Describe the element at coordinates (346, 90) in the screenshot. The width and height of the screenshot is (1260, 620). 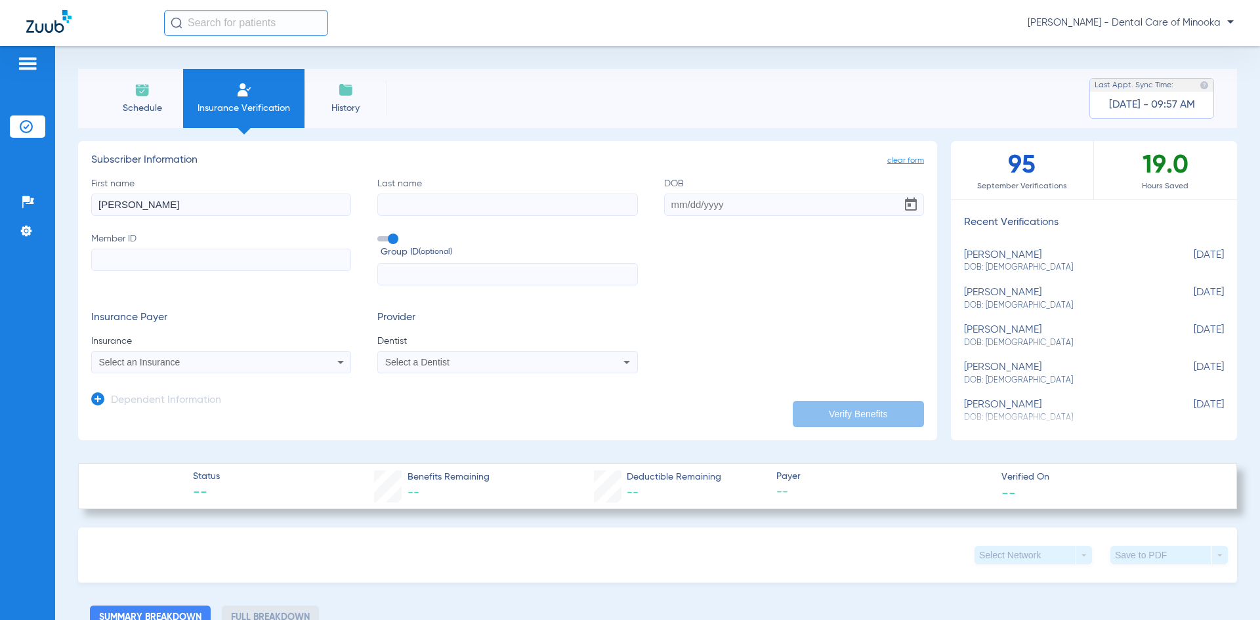
I see `img: History` at that location.